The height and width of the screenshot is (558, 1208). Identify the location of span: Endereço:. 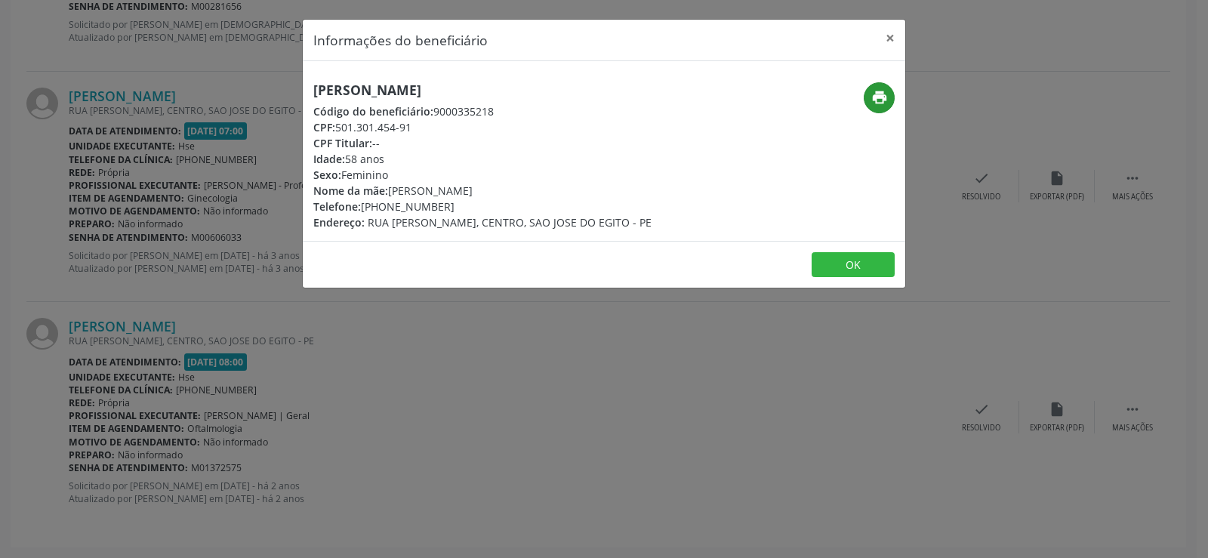
(339, 222).